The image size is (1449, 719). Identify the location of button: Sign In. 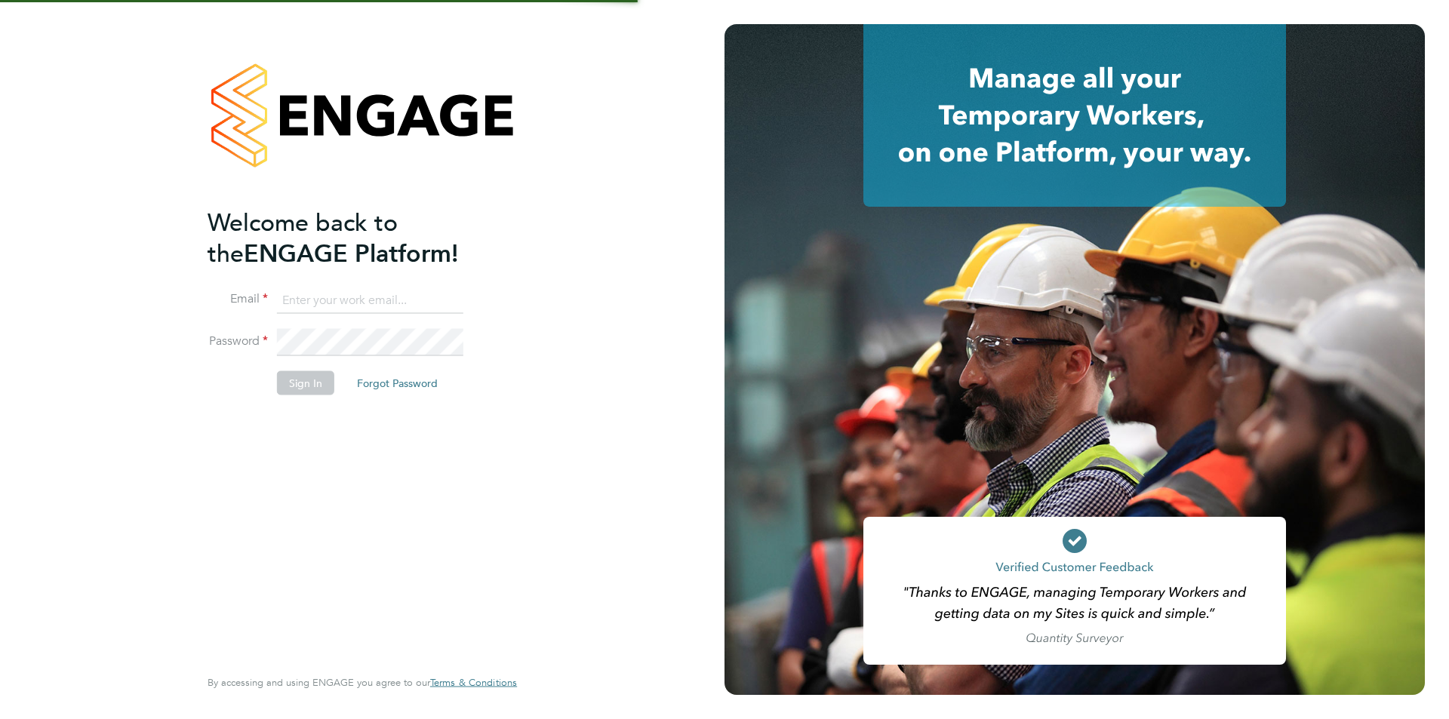
(306, 383).